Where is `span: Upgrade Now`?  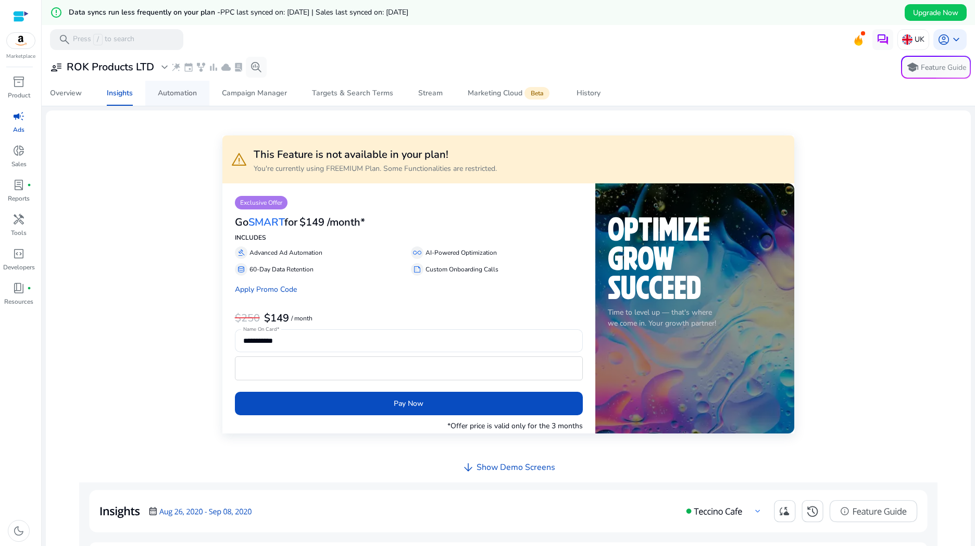 span: Upgrade Now is located at coordinates (936, 13).